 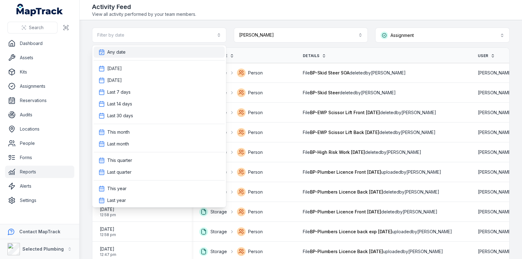 What do you see at coordinates (116, 201) in the screenshot?
I see `span: Last year` at bounding box center [116, 201].